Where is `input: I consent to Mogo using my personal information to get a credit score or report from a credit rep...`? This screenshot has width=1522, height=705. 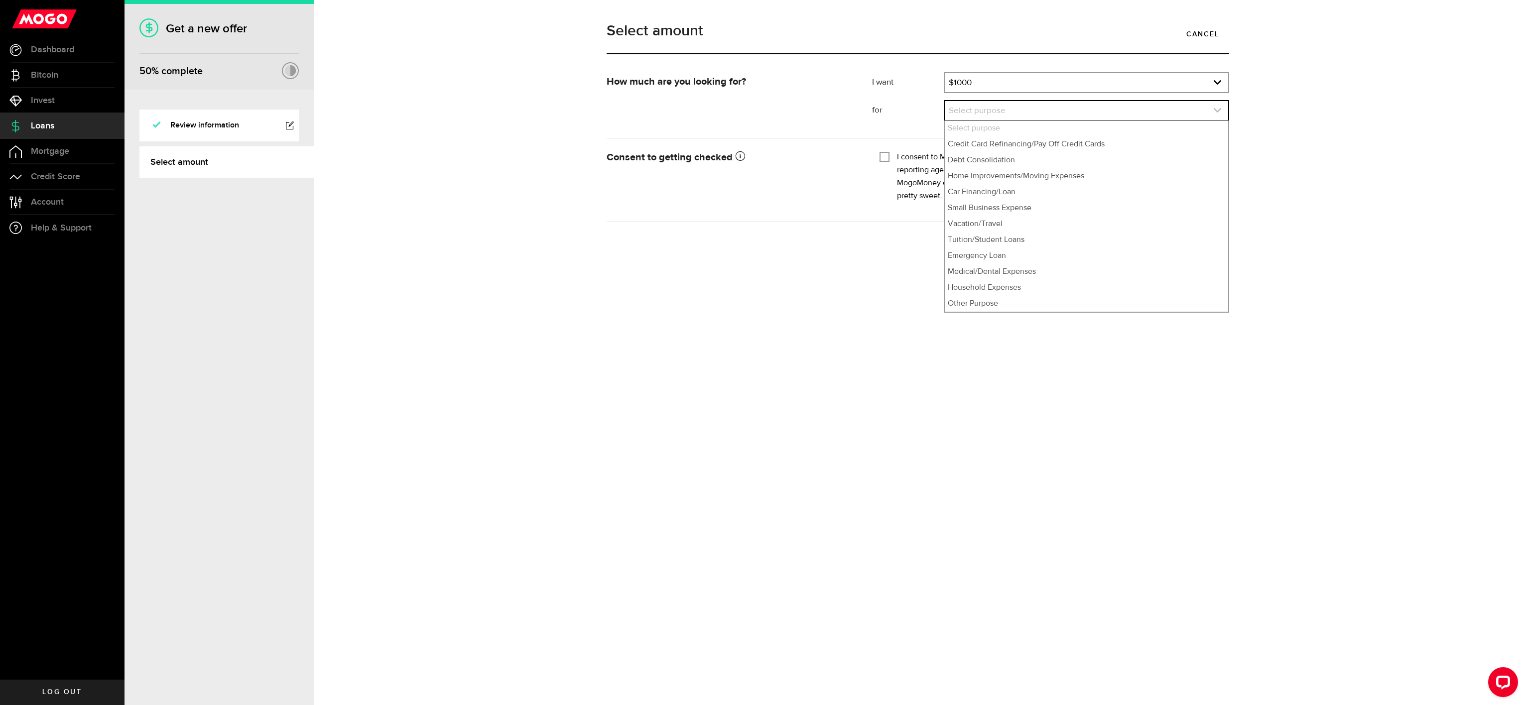 input: I consent to Mogo using my personal information to get a credit score or report from a credit rep... is located at coordinates (885, 156).